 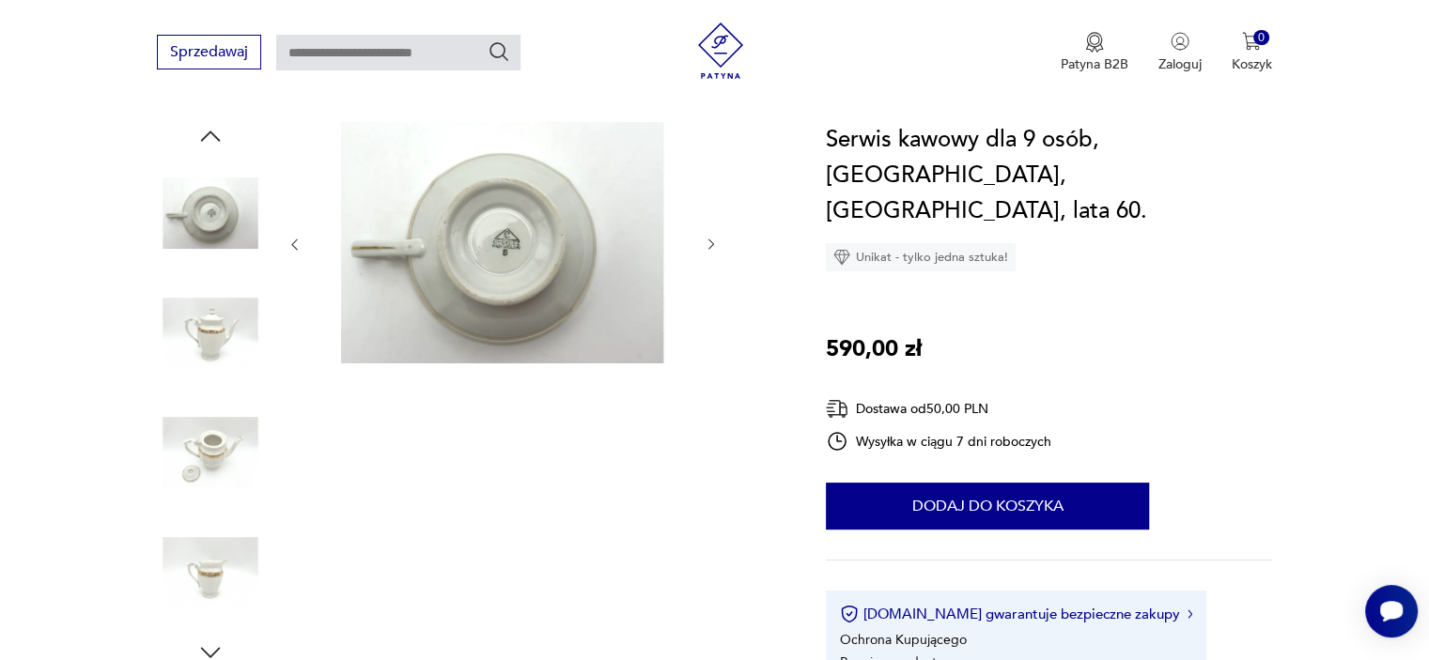 What do you see at coordinates (499, 52) in the screenshot?
I see `button: Szukaj` at bounding box center [499, 52].